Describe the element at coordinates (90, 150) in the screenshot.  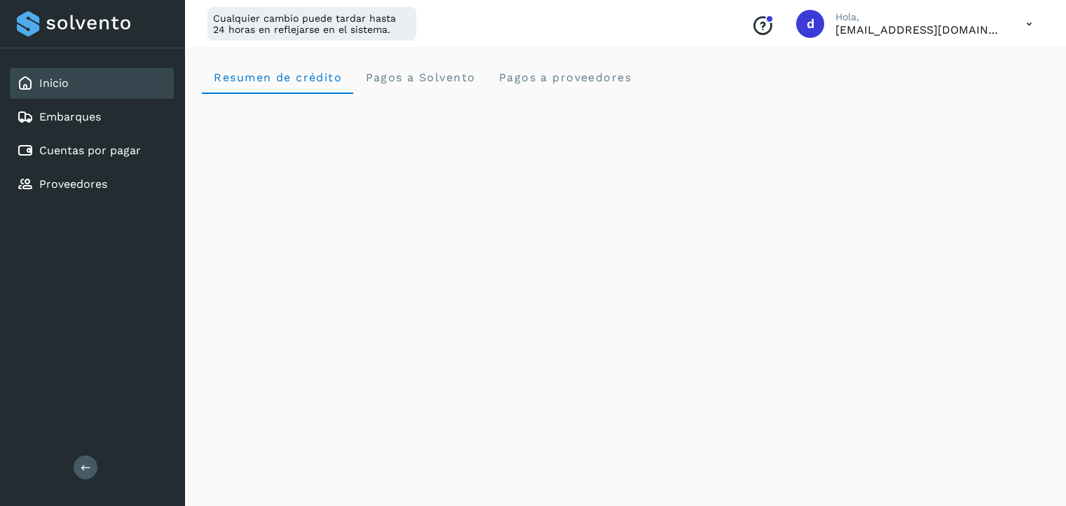
I see `a: Cuentas por pagar` at that location.